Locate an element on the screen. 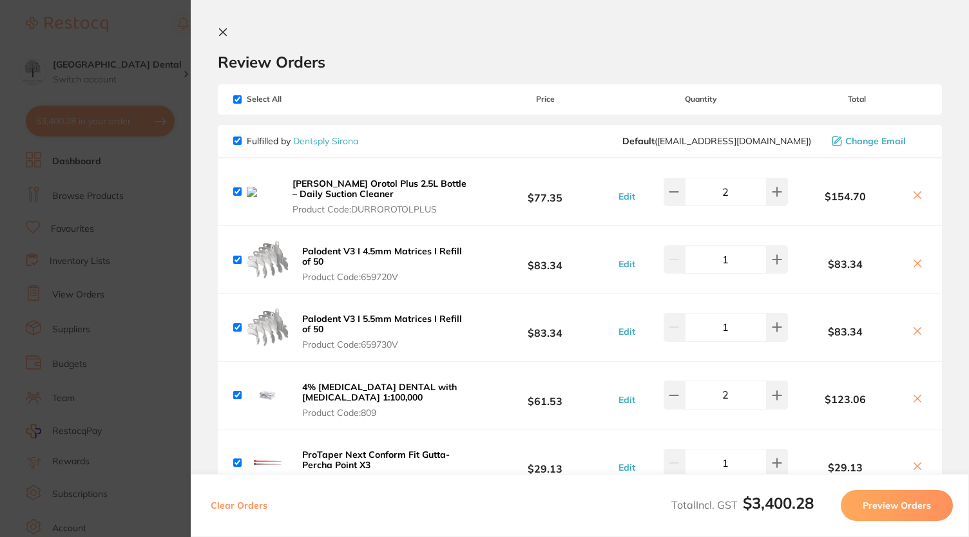 The height and width of the screenshot is (537, 969). span: Product Code: 659720V is located at coordinates (387, 277).